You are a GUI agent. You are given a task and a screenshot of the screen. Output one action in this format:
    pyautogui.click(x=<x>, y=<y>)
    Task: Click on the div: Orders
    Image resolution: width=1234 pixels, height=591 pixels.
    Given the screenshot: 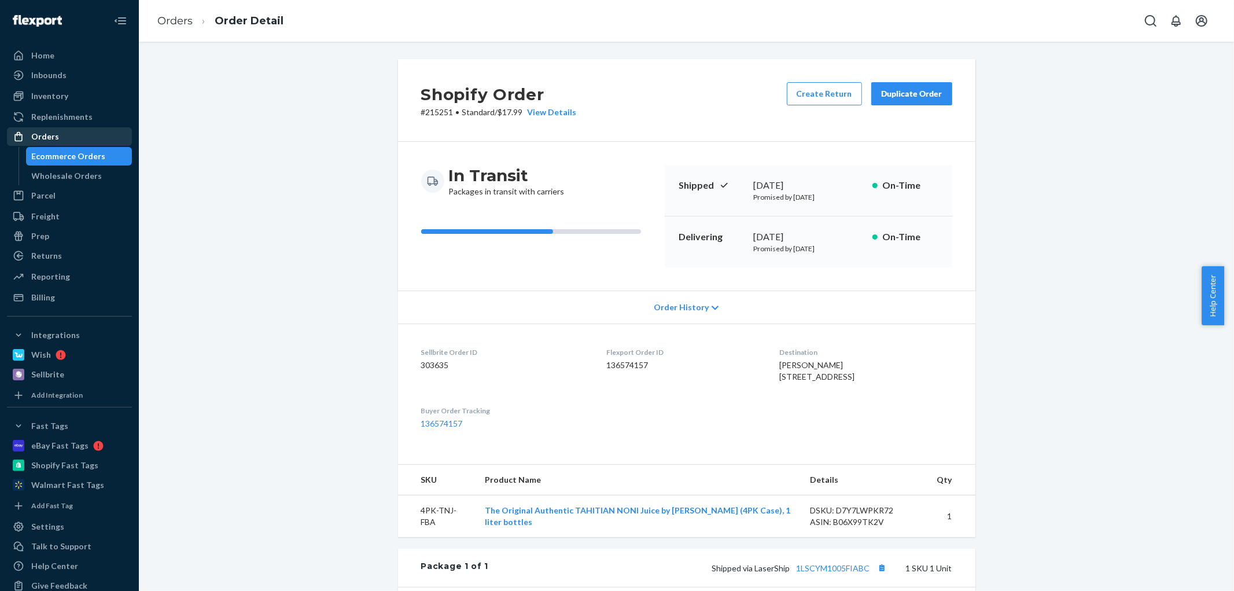 What is the action you would take?
    pyautogui.click(x=45, y=137)
    